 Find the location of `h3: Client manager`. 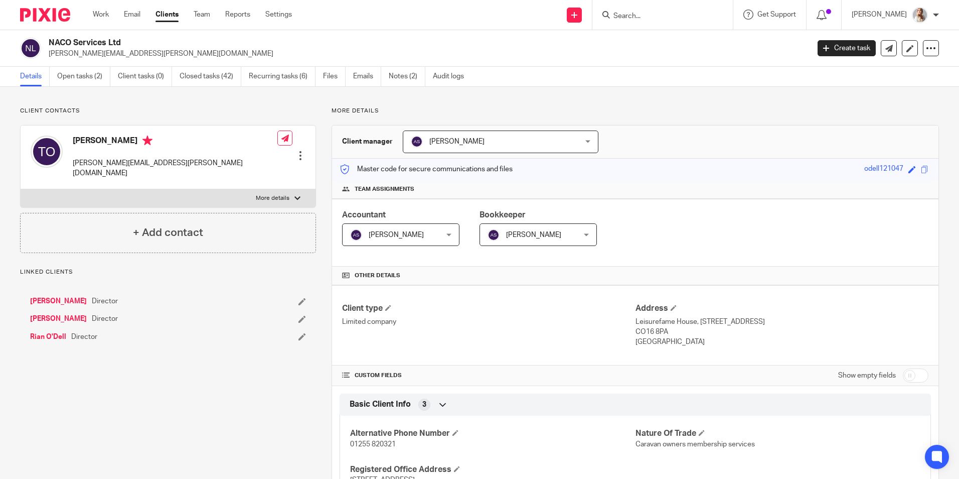

h3: Client manager is located at coordinates (367, 141).